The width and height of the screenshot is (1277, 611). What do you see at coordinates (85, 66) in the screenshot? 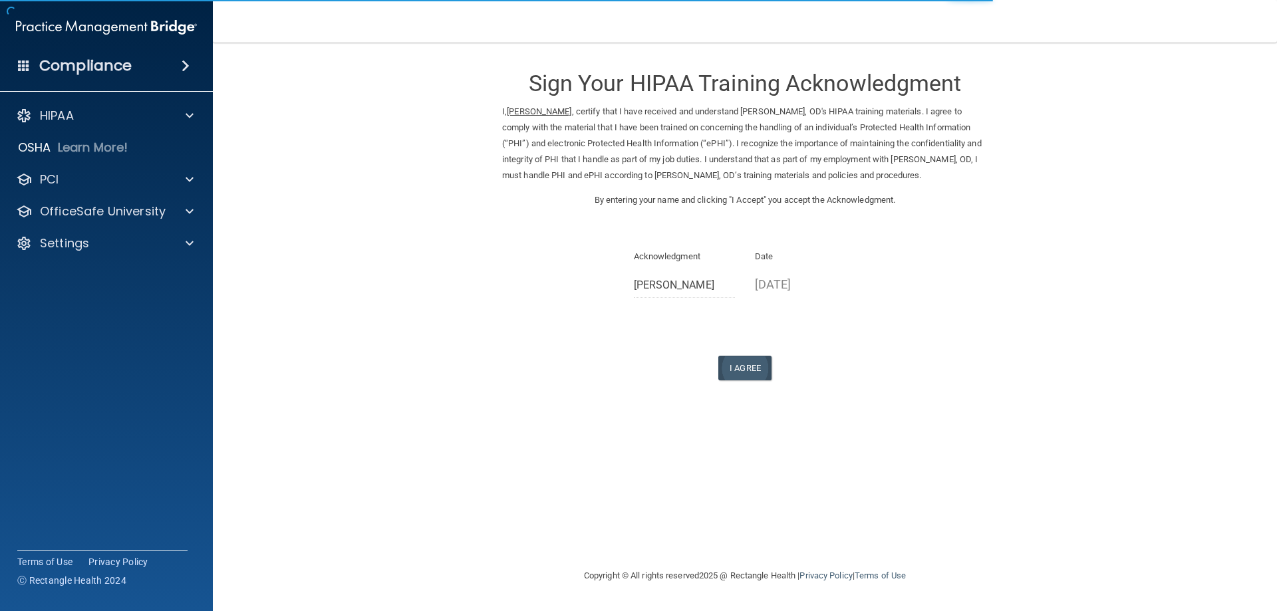
I see `h4: Compliance` at bounding box center [85, 66].